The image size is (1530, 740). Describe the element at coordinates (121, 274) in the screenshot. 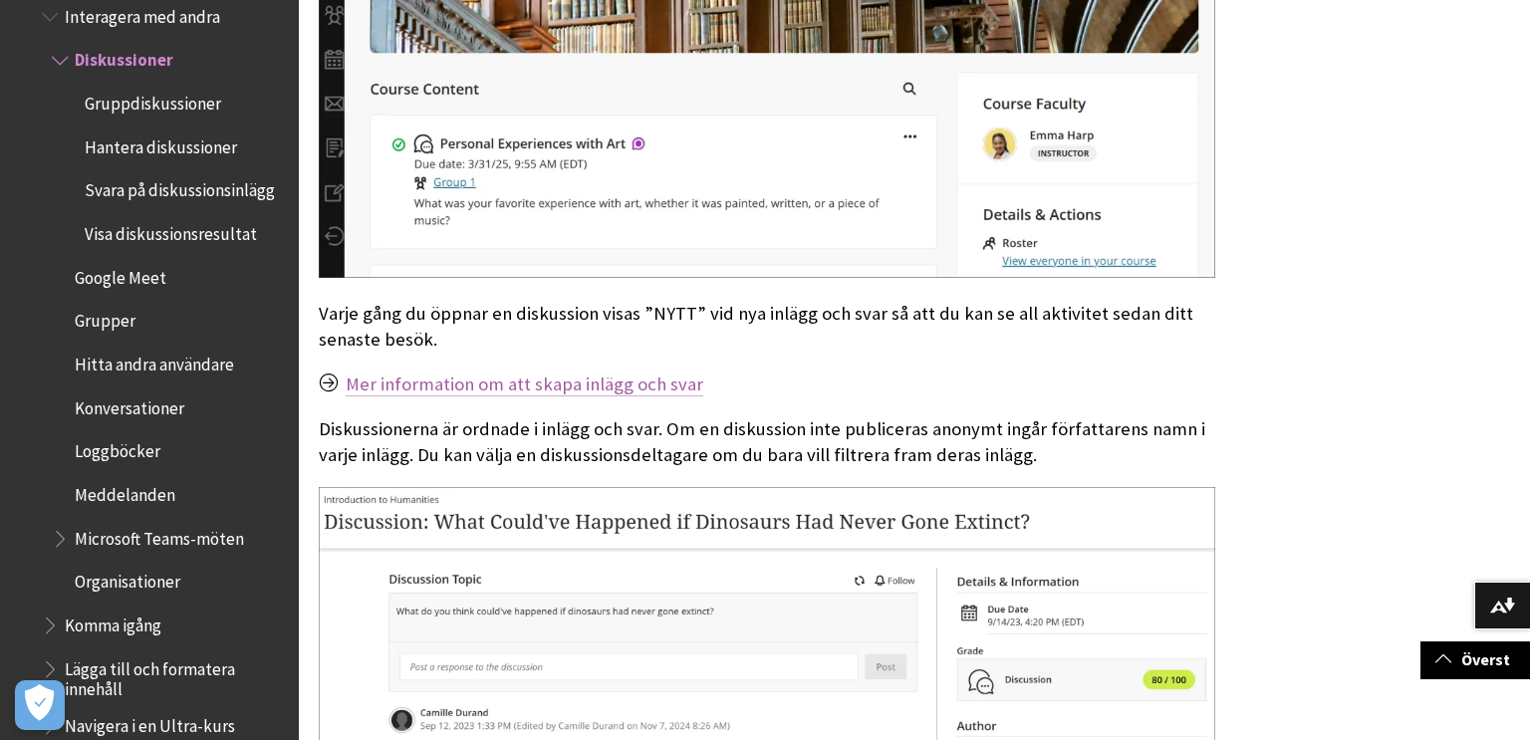

I see `span: Google Meet` at that location.